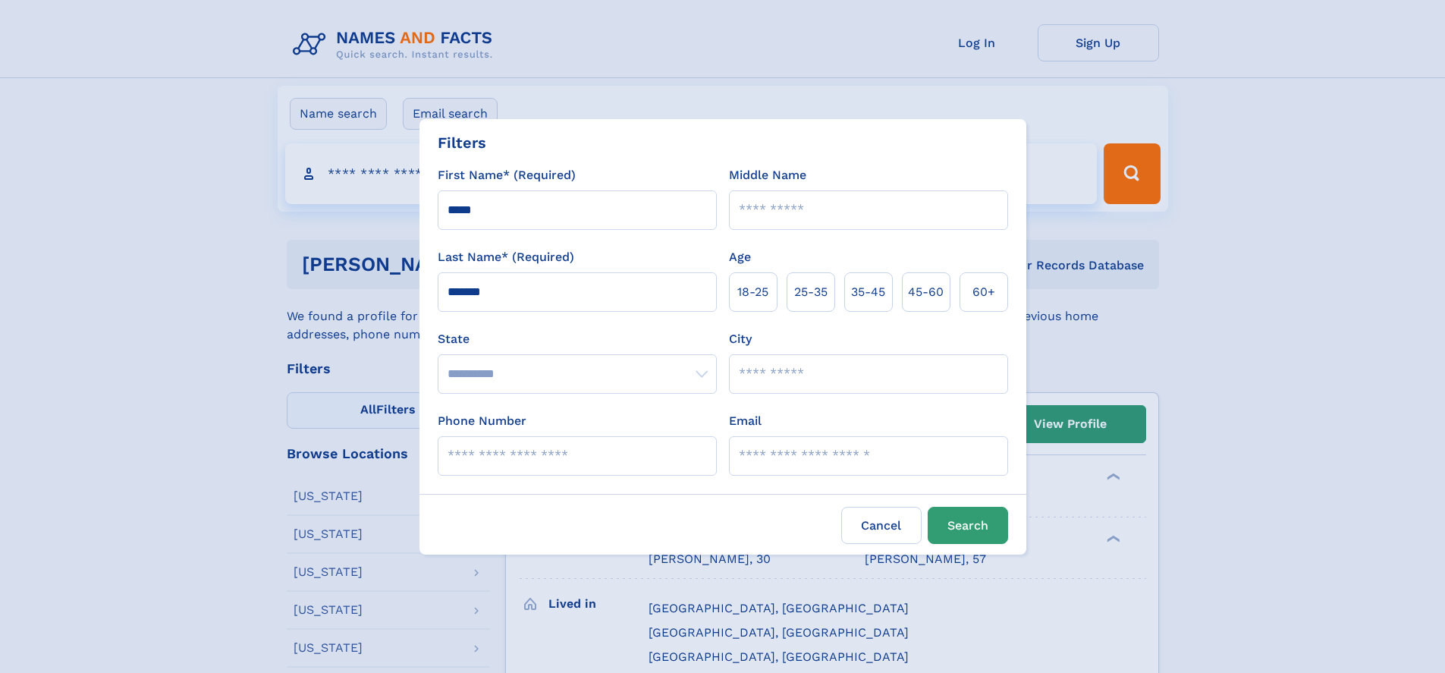  I want to click on label: Middle Name, so click(768, 175).